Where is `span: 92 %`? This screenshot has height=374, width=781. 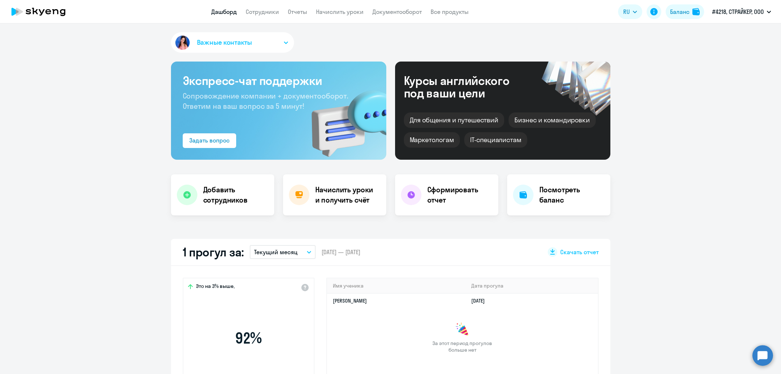 span: 92 % is located at coordinates (249, 338).